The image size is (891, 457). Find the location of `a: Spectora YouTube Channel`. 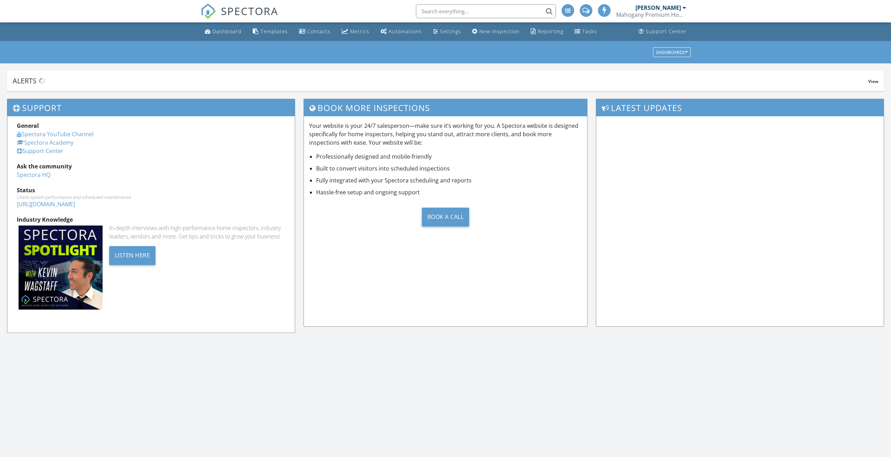

a: Spectora YouTube Channel is located at coordinates (55, 134).